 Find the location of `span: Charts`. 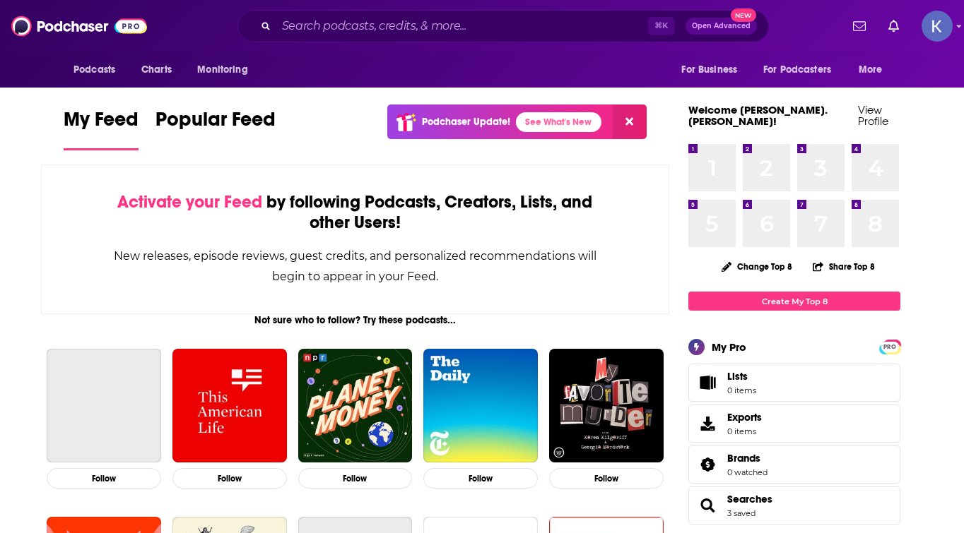

span: Charts is located at coordinates (156, 70).